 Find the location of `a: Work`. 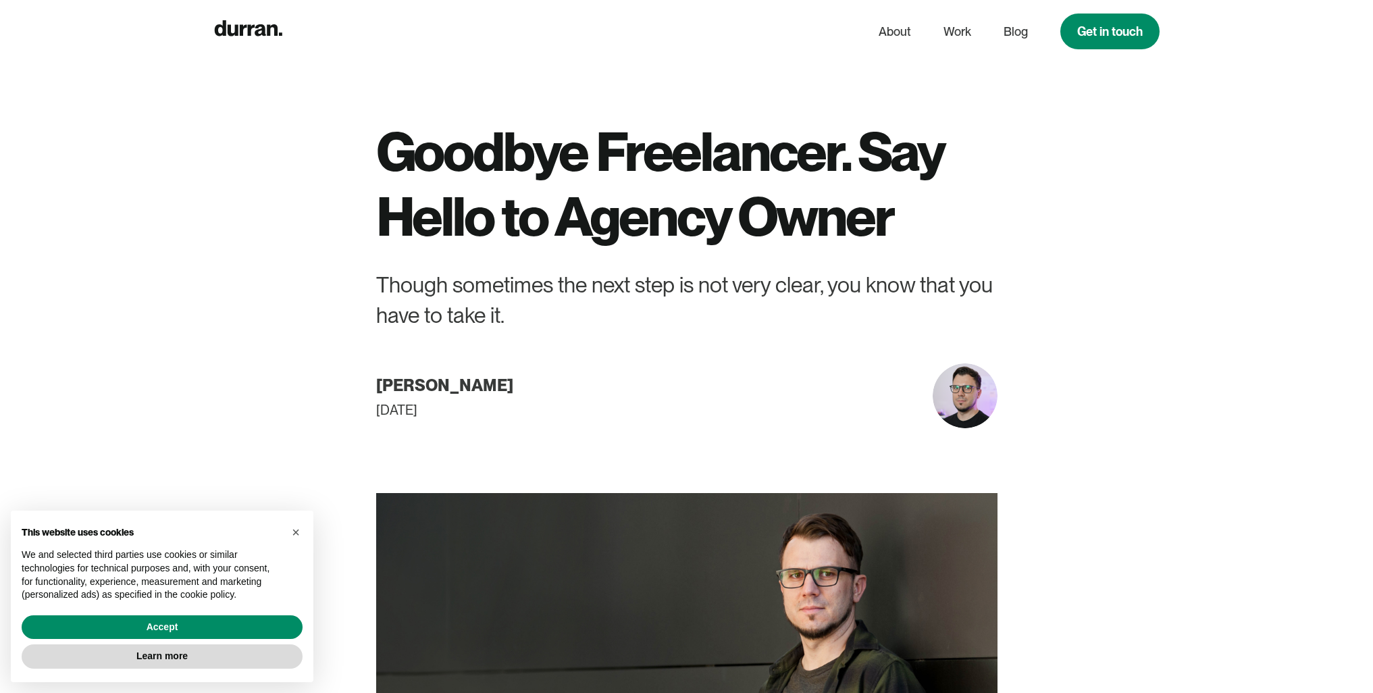

a: Work is located at coordinates (957, 32).